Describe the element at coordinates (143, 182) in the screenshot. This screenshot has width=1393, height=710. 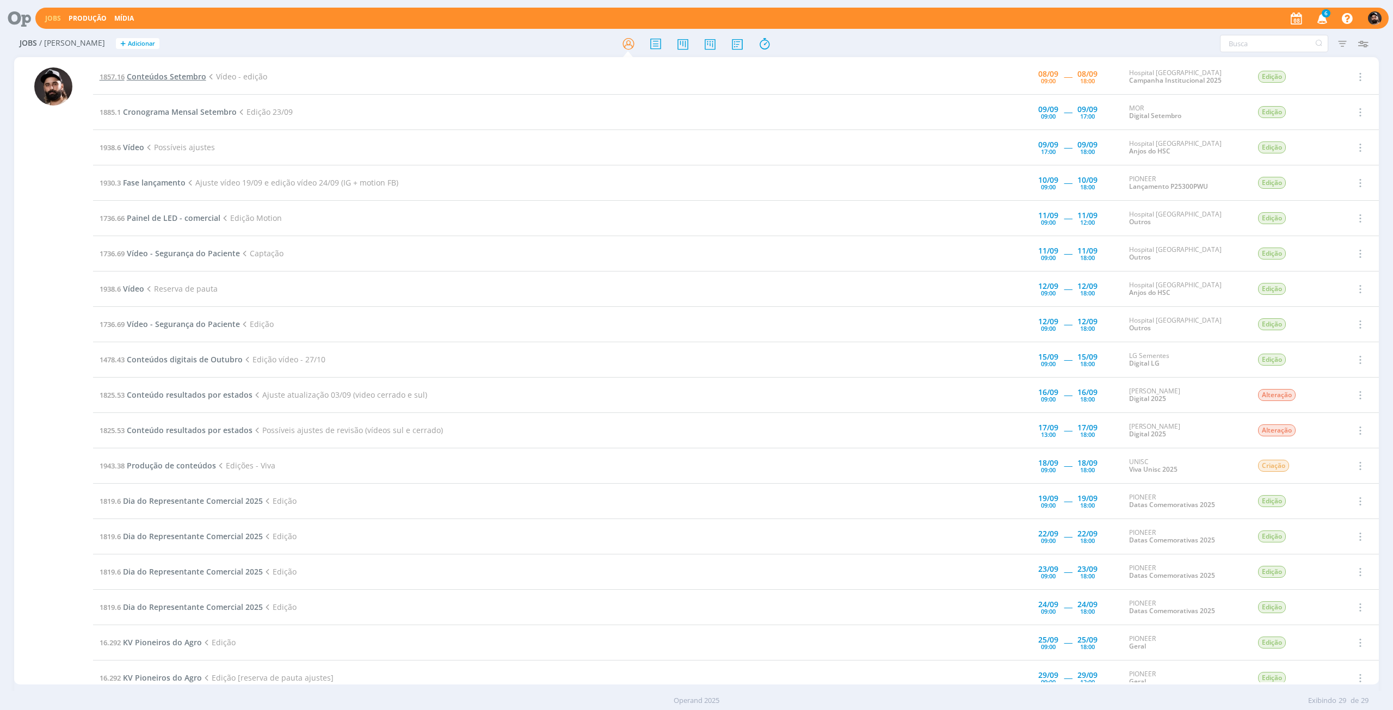
I see `a: 1930.3Fase lançamento` at that location.